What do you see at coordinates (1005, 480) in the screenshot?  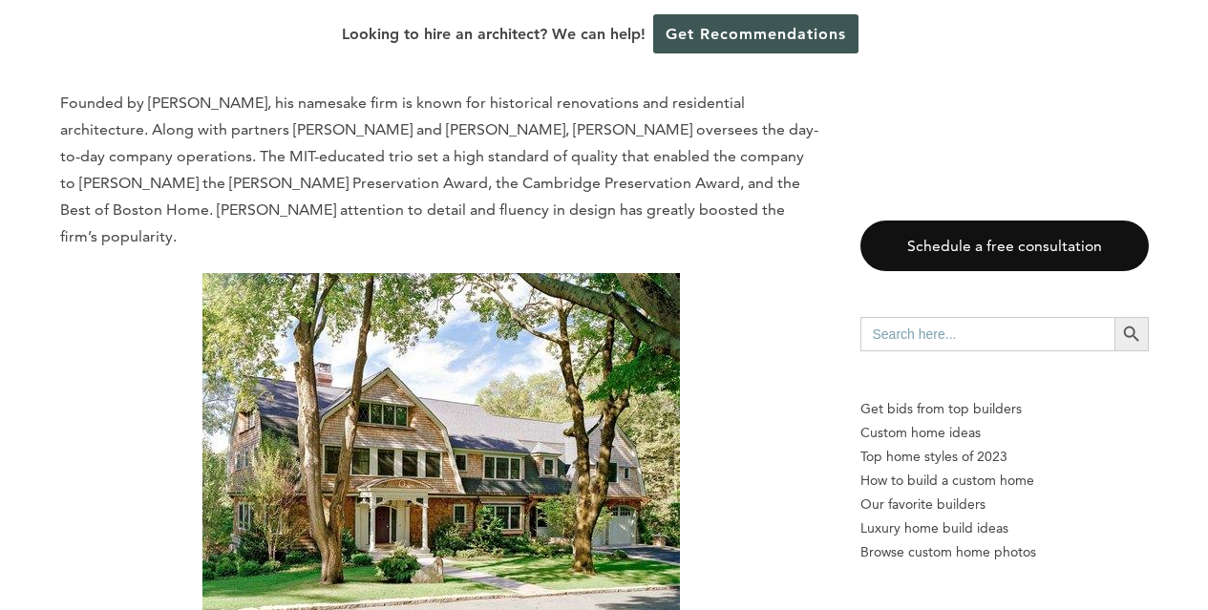 I see `p: How to build a custom home` at bounding box center [1005, 480].